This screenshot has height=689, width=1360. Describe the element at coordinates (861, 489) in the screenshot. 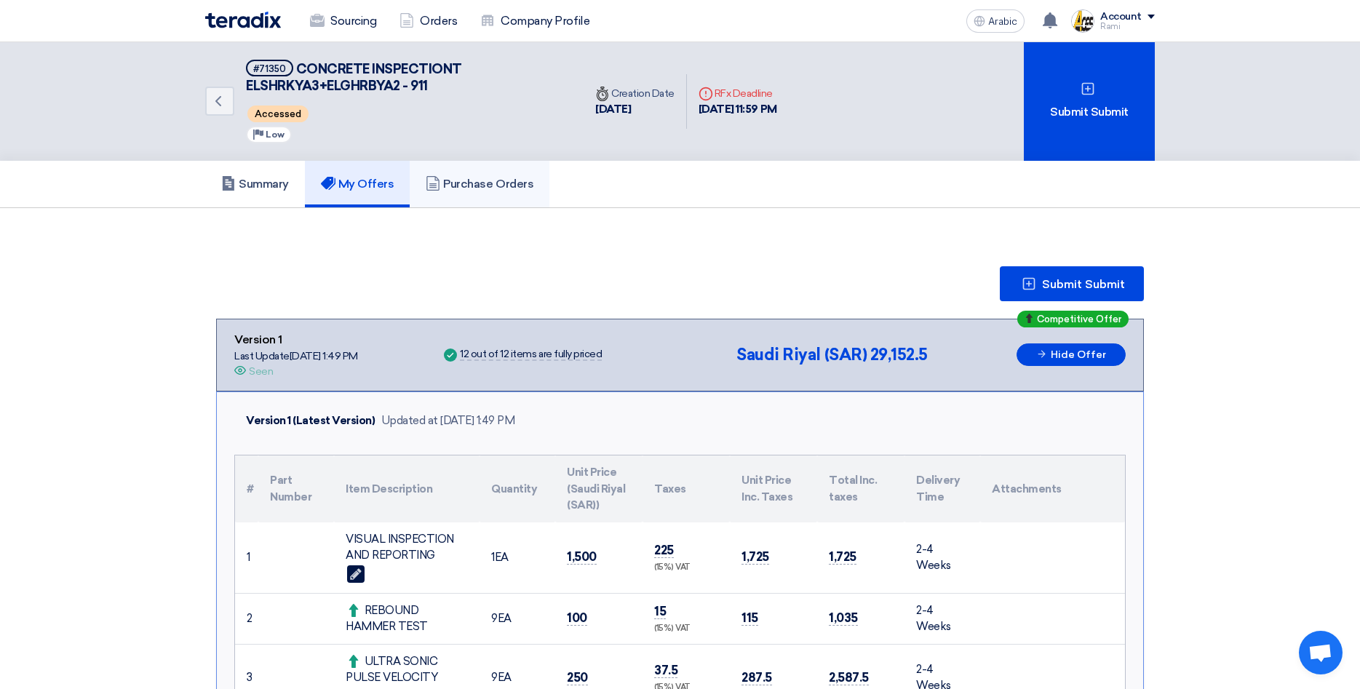

I see `th: Total Inc. taxes` at that location.